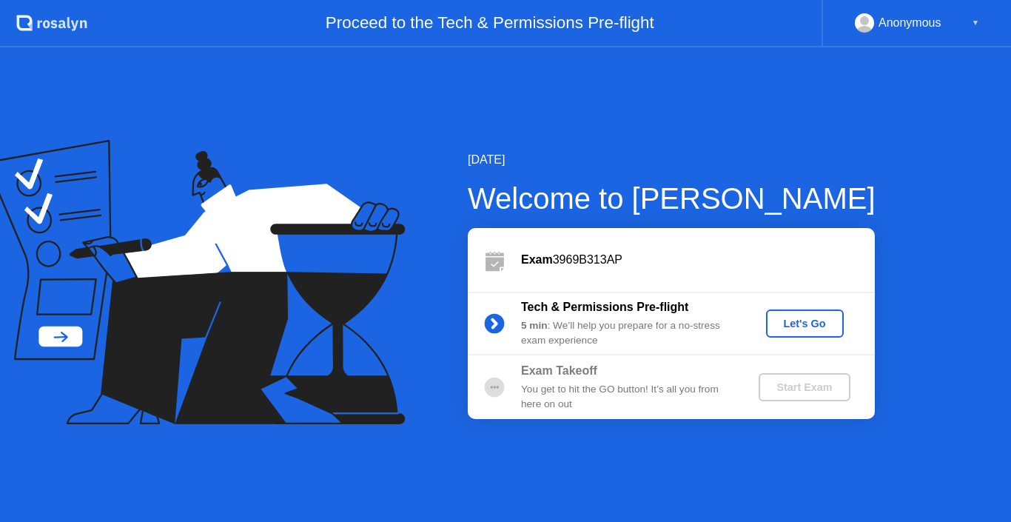  What do you see at coordinates (804, 323) in the screenshot?
I see `div: Let's Go` at bounding box center [804, 323].